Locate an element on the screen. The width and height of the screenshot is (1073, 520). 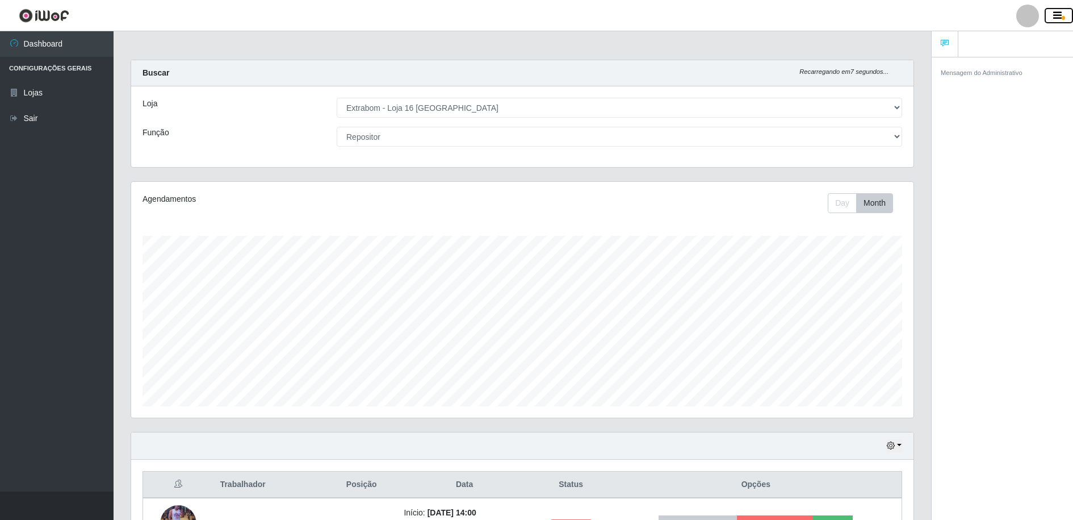
li: Início: is located at coordinates (464, 512).